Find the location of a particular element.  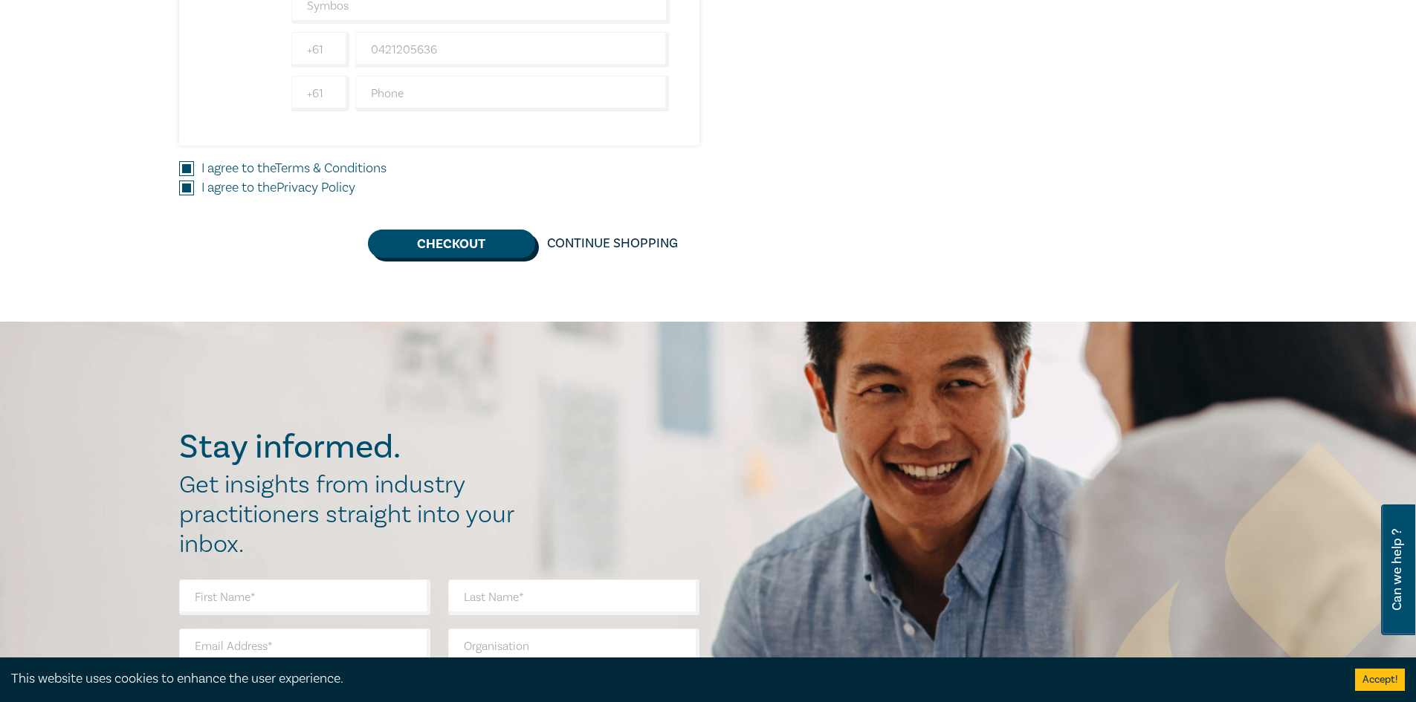

span: Can we help ? is located at coordinates (1396, 570).